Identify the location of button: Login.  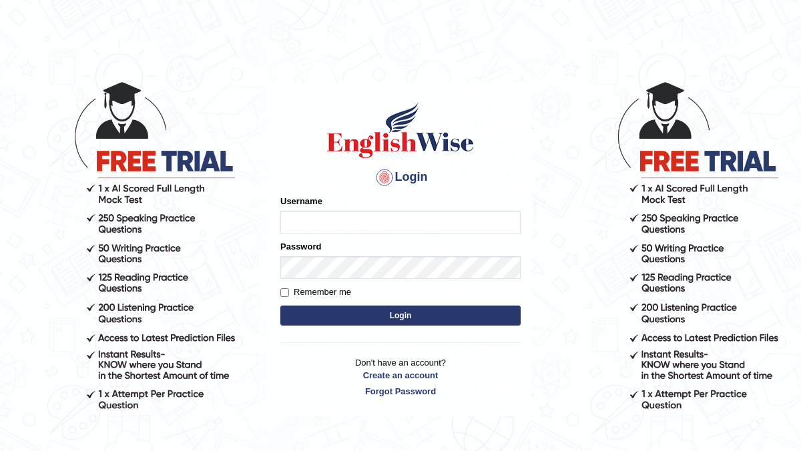
(400, 316).